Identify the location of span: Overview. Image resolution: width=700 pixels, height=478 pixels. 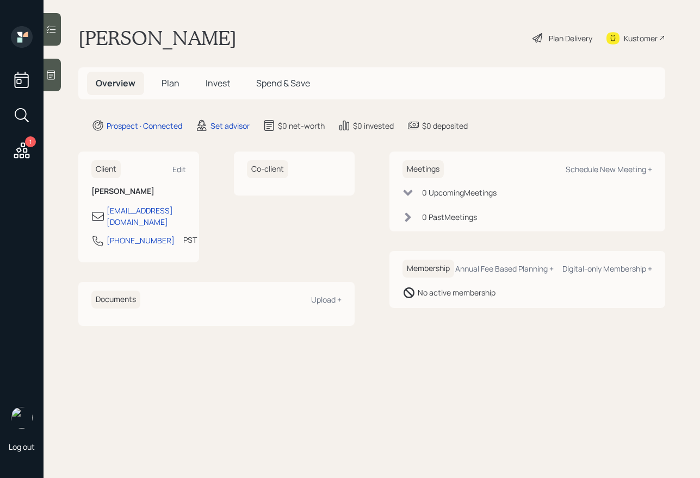
(115, 83).